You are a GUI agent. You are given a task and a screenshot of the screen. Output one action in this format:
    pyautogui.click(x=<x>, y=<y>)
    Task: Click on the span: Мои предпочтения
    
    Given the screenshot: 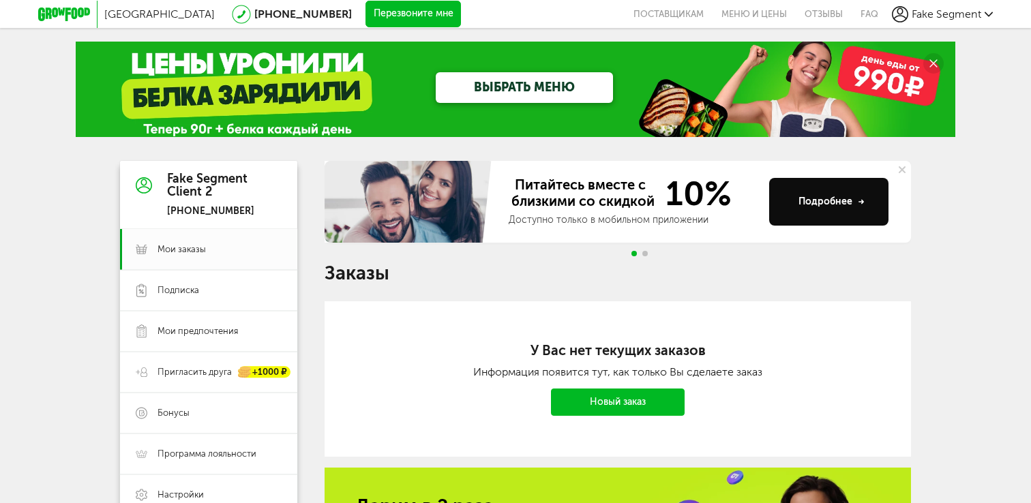 What is the action you would take?
    pyautogui.click(x=198, y=331)
    